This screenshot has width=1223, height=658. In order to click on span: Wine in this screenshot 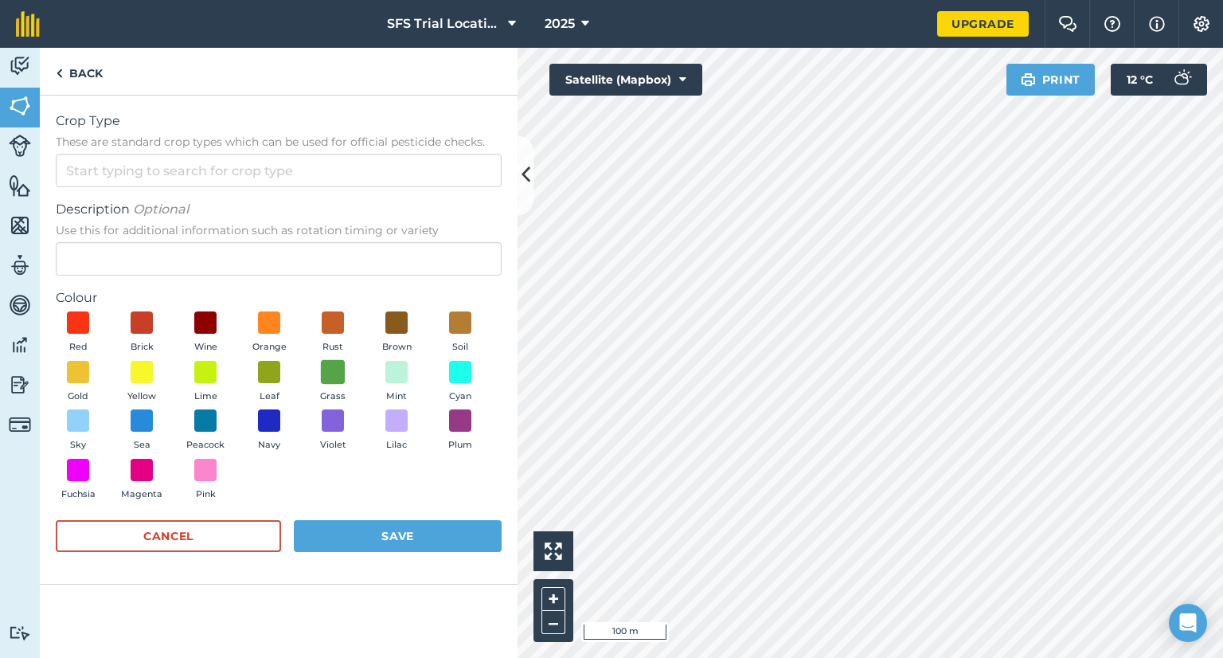, I will do `click(205, 347)`.